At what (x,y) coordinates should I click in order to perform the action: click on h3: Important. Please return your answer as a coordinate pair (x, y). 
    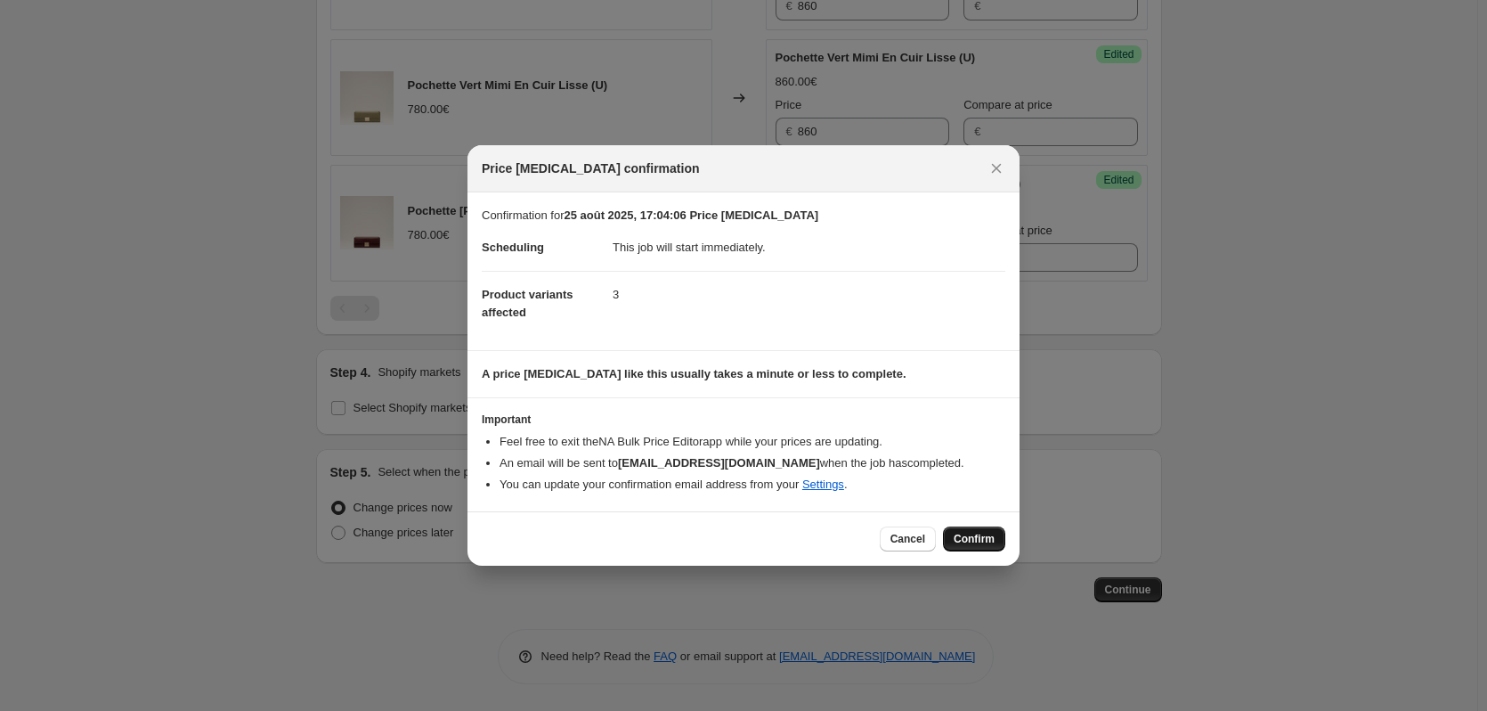
    Looking at the image, I should click on (744, 419).